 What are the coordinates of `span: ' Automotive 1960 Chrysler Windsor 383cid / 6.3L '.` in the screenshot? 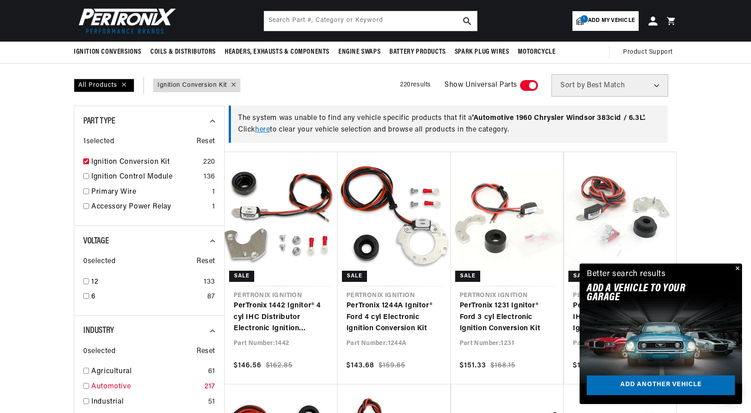 It's located at (559, 118).